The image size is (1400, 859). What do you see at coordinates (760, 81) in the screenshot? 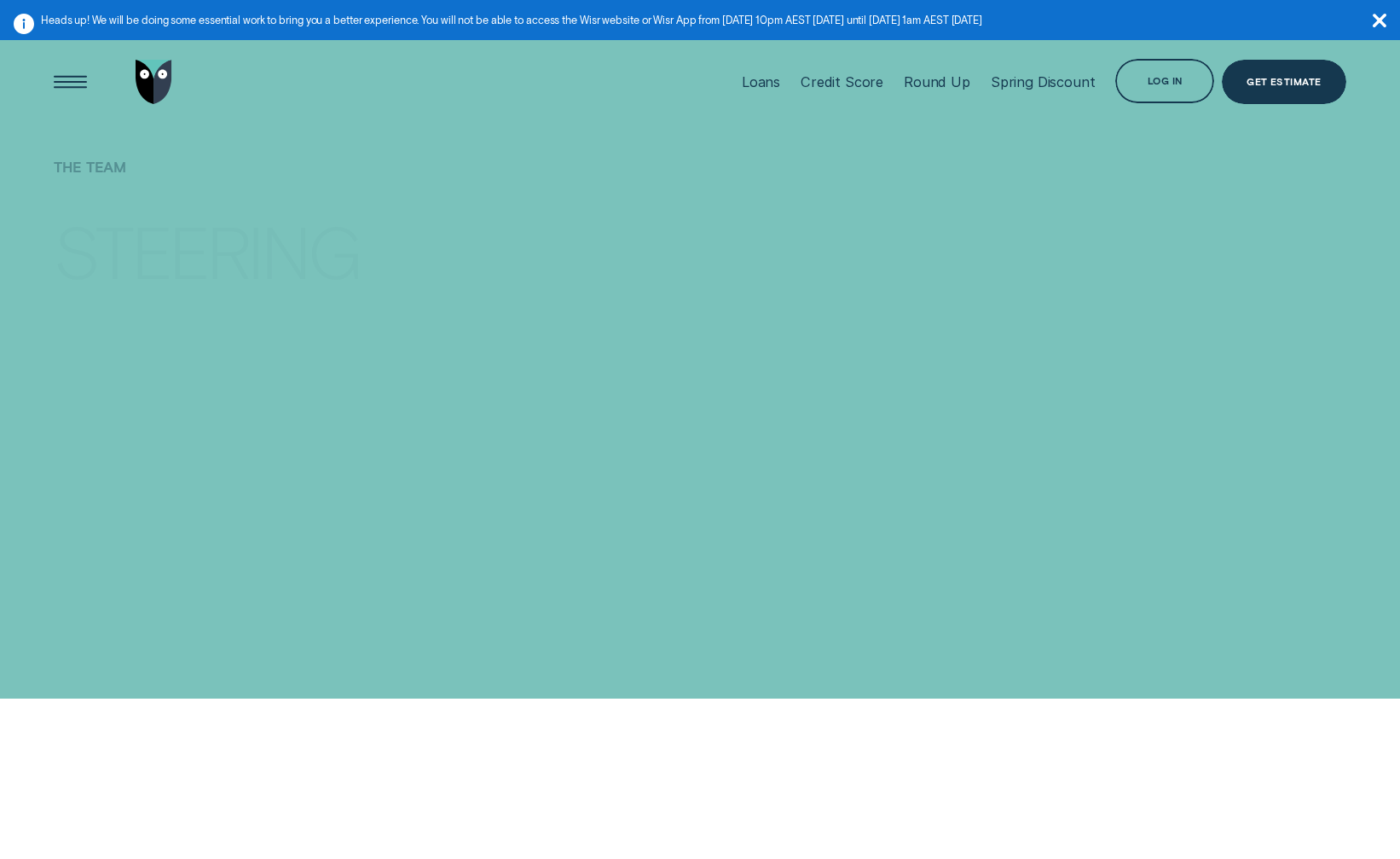
I see `a: Loans` at bounding box center [760, 81].